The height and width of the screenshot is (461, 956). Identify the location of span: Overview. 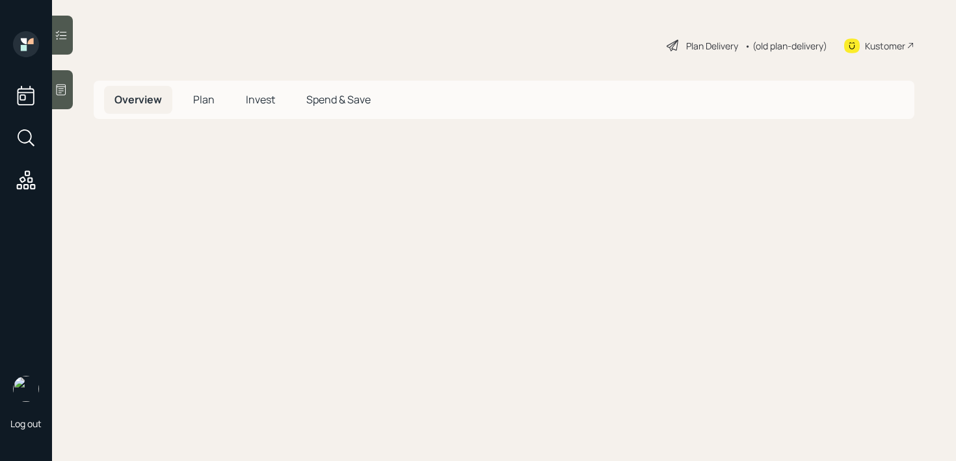
(138, 99).